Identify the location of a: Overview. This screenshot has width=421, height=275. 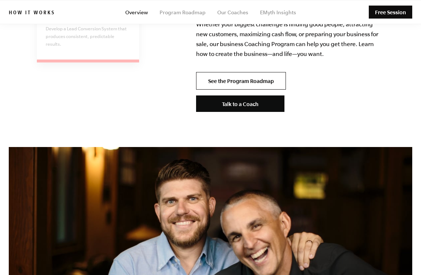
(137, 12).